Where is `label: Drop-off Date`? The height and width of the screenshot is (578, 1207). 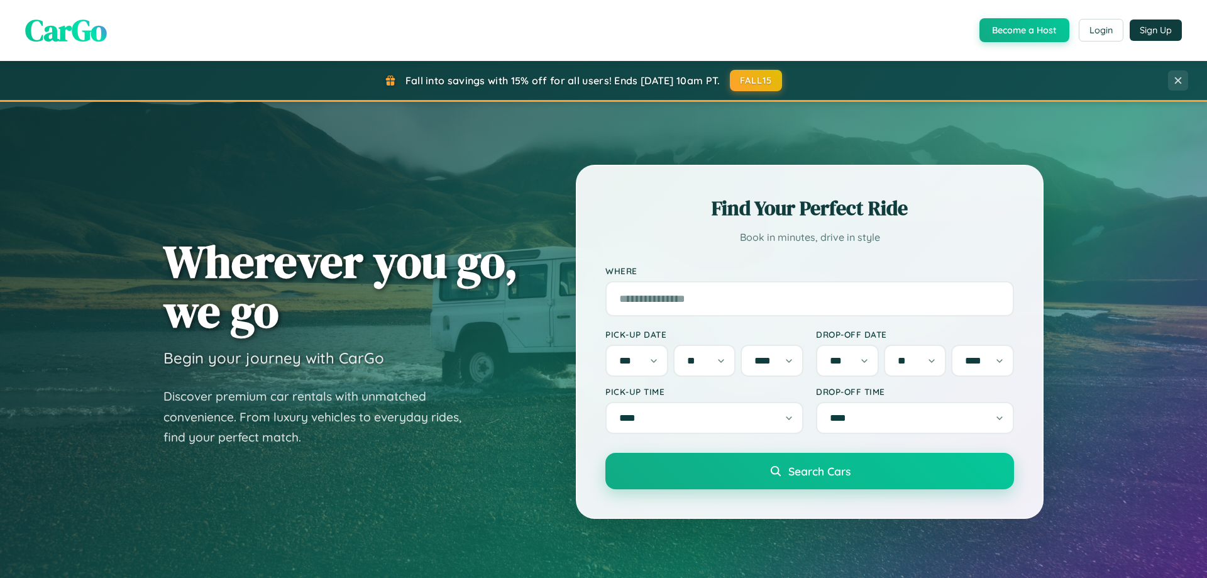
label: Drop-off Date is located at coordinates (914, 334).